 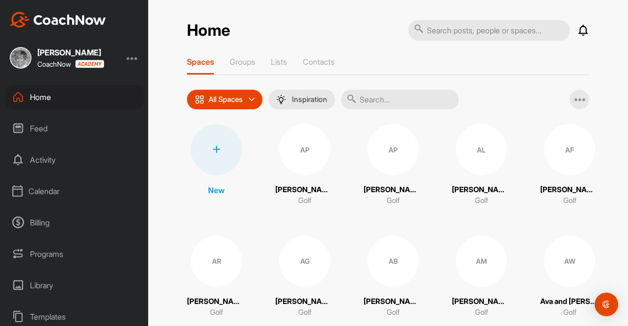 I want to click on div: CoachNow, so click(x=71, y=64).